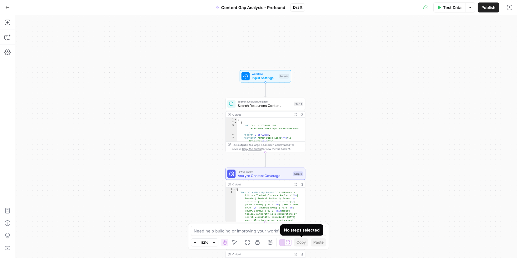  What do you see at coordinates (284, 76) in the screenshot?
I see `div: Inputs` at bounding box center [284, 76].